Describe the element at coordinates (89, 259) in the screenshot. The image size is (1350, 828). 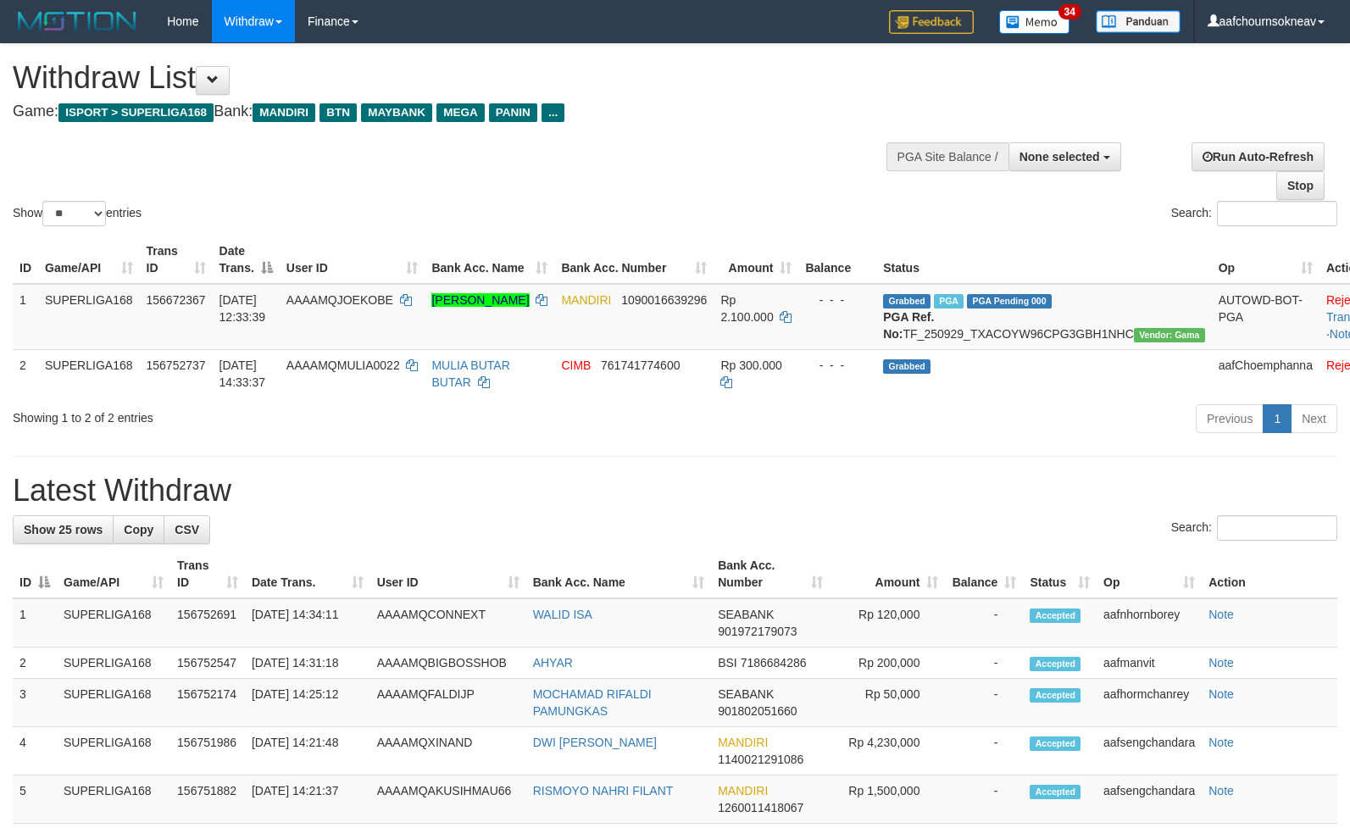
I see `th: Game/API: activate to sort column ascending` at that location.